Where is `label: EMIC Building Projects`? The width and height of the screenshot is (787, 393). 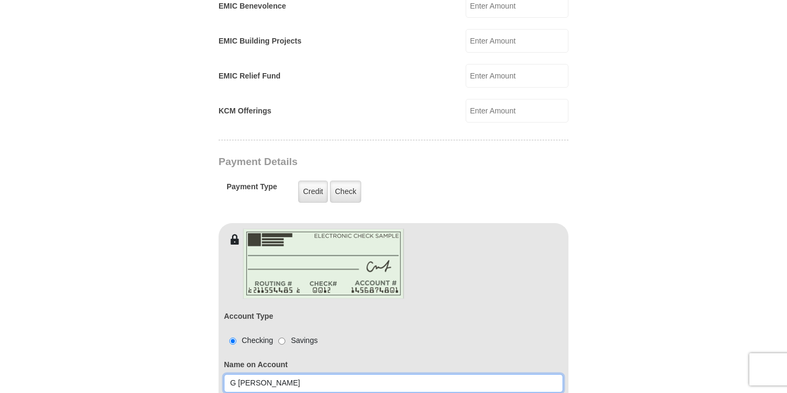
label: EMIC Building Projects is located at coordinates (260, 41).